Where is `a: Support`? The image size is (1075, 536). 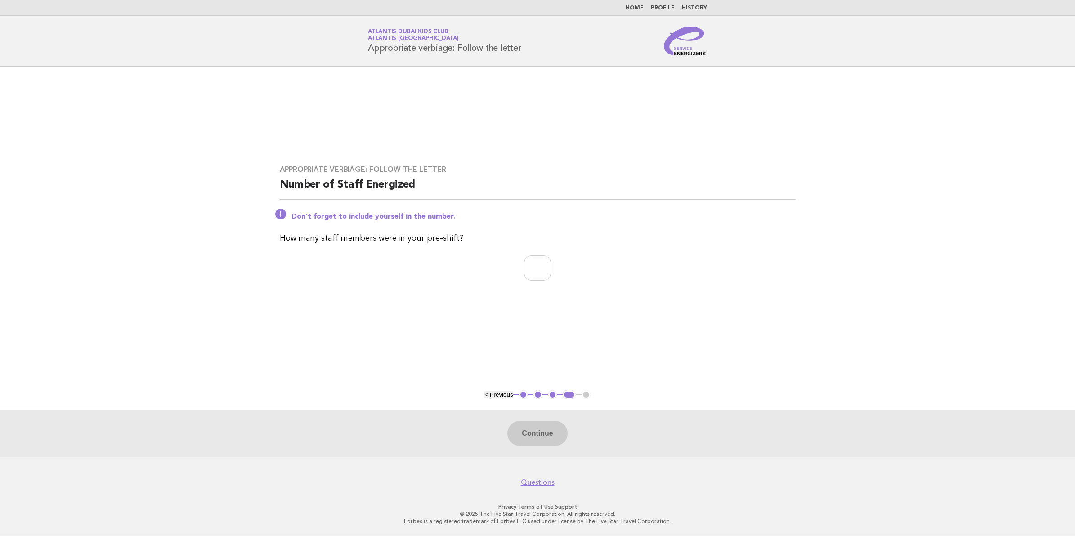
a: Support is located at coordinates (566, 507).